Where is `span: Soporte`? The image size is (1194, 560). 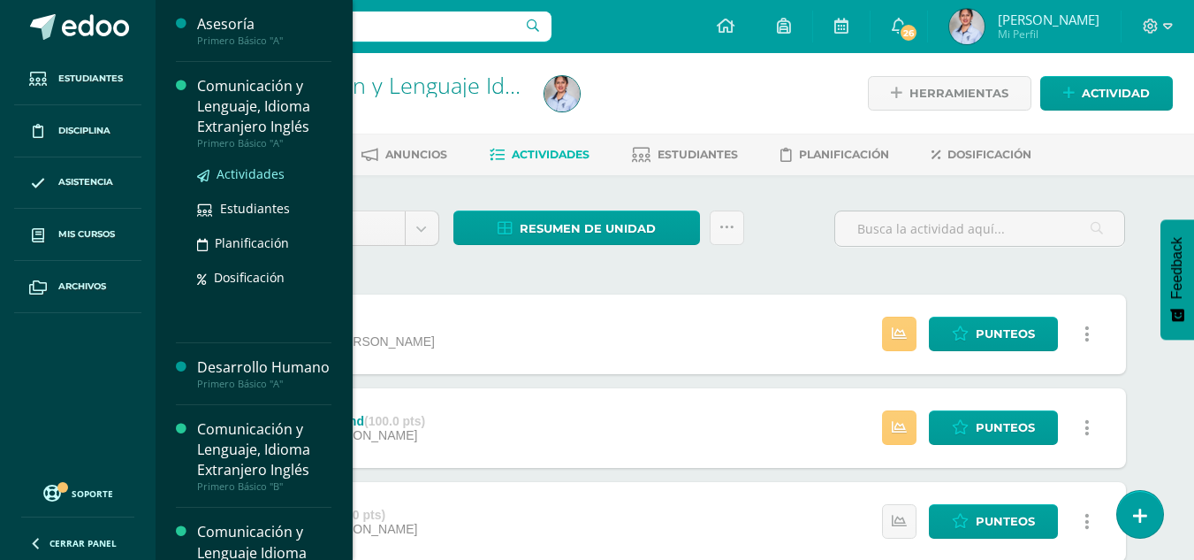
span: Soporte is located at coordinates (92, 493).